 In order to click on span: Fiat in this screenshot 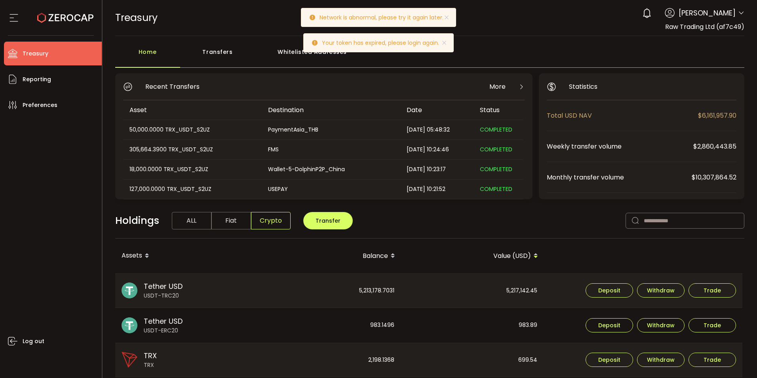, I will do `click(231, 220)`.